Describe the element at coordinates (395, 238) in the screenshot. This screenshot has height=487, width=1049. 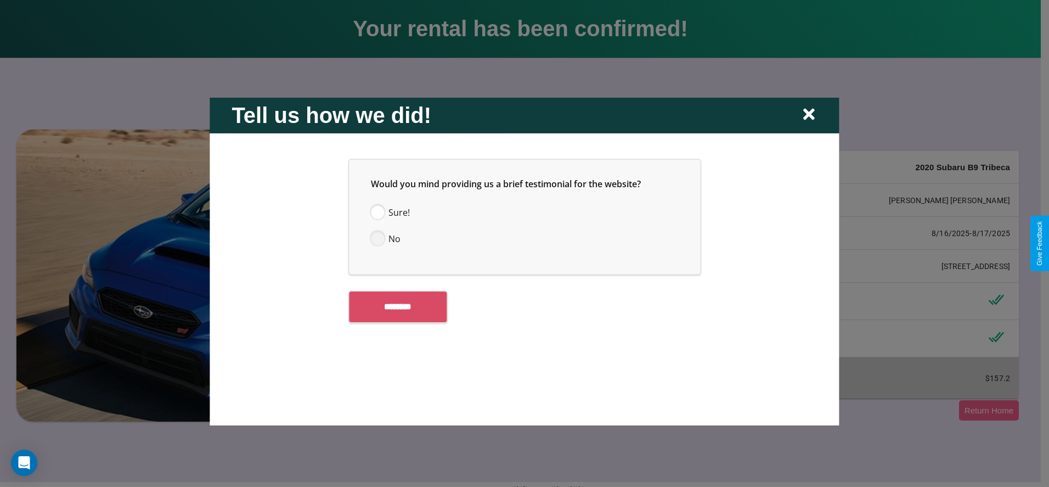
I see `span: No` at that location.